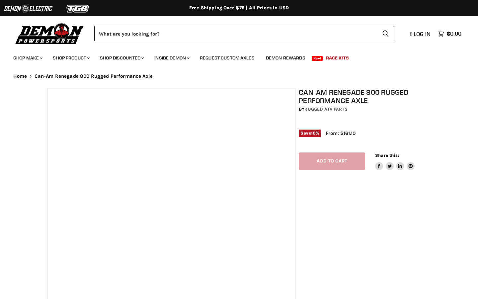 This screenshot has width=478, height=299. What do you see at coordinates (27, 58) in the screenshot?
I see `a: Shop Make` at bounding box center [27, 58].